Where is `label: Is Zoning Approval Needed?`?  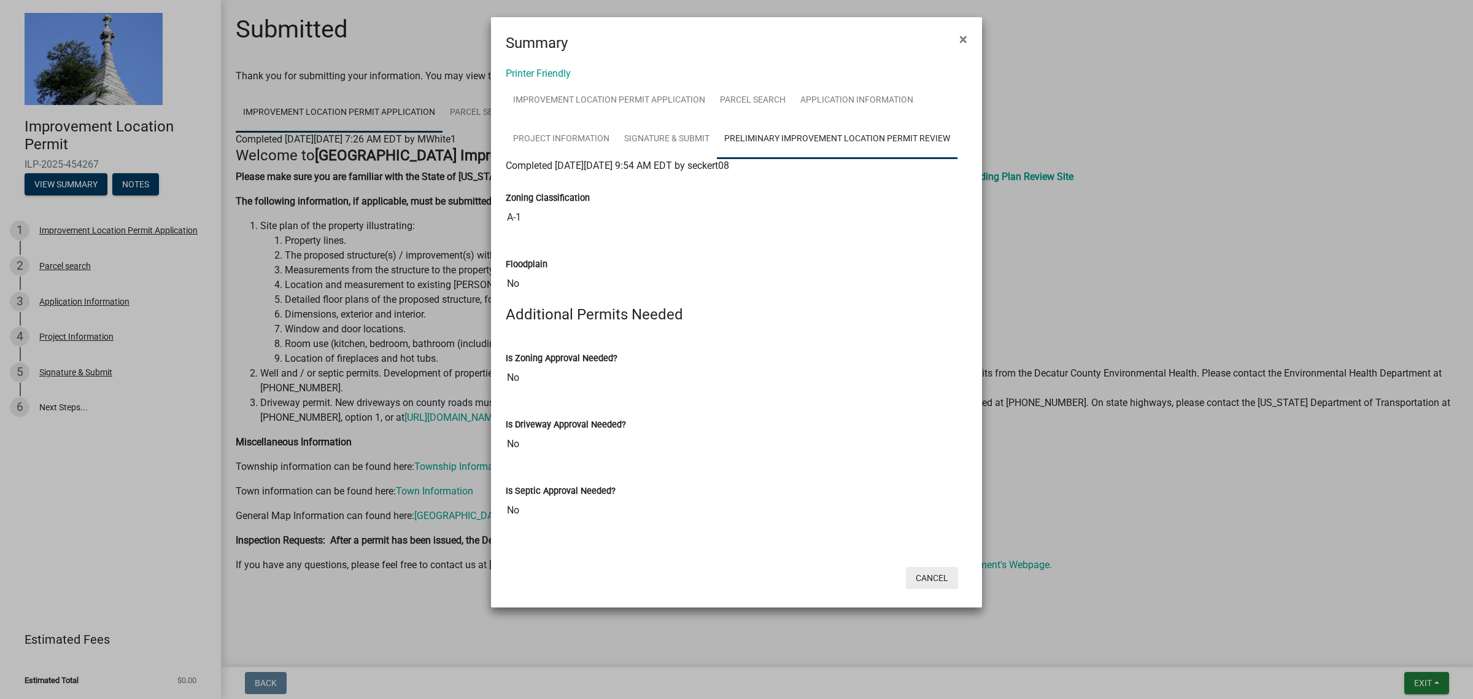 label: Is Zoning Approval Needed? is located at coordinates (562, 358).